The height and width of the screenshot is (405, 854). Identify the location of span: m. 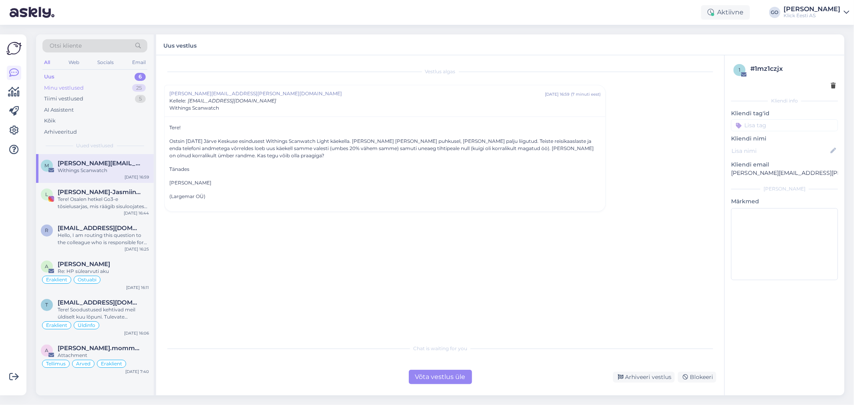
(47, 165).